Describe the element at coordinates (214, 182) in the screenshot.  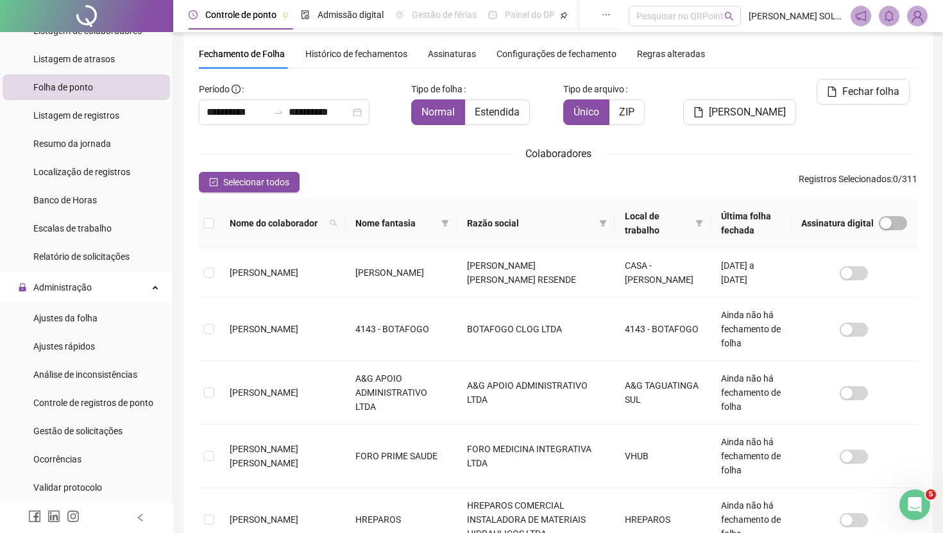
I see `span: check-square` at that location.